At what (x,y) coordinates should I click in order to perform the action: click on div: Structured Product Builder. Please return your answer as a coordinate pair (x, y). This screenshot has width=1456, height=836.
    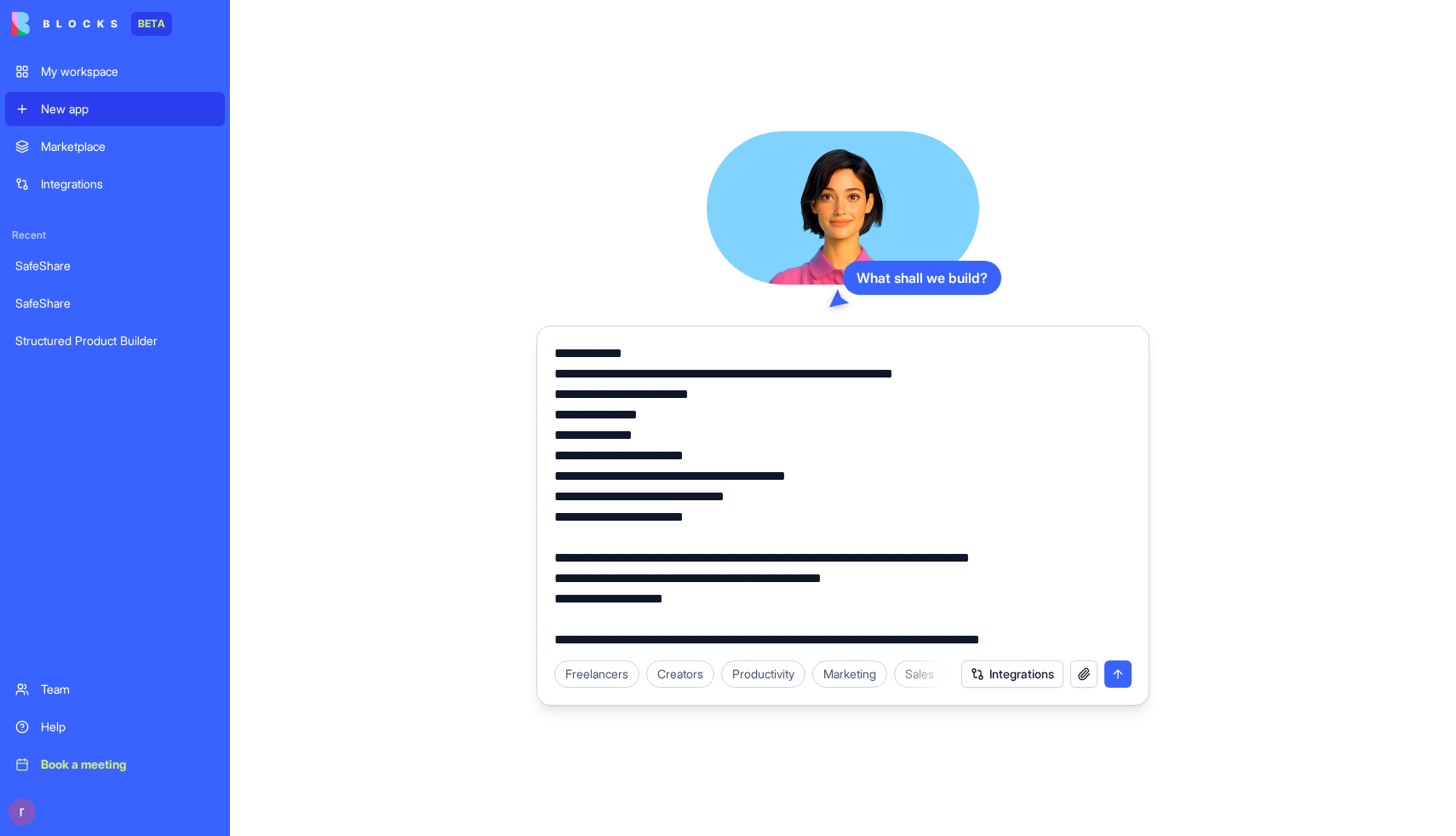
    Looking at the image, I should click on (115, 341).